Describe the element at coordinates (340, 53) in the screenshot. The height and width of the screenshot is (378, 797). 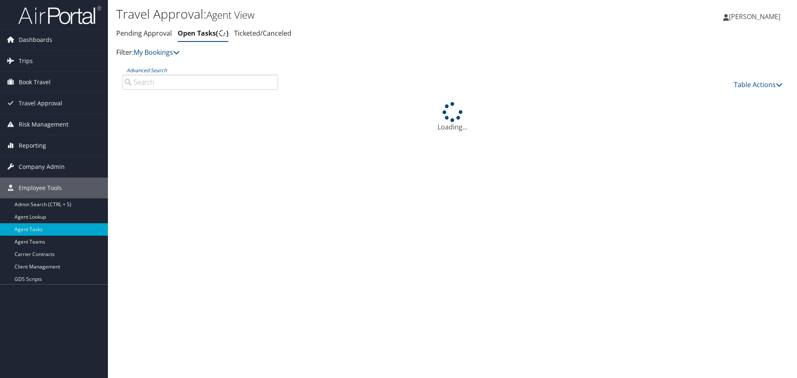
I see `p: Filter:` at that location.